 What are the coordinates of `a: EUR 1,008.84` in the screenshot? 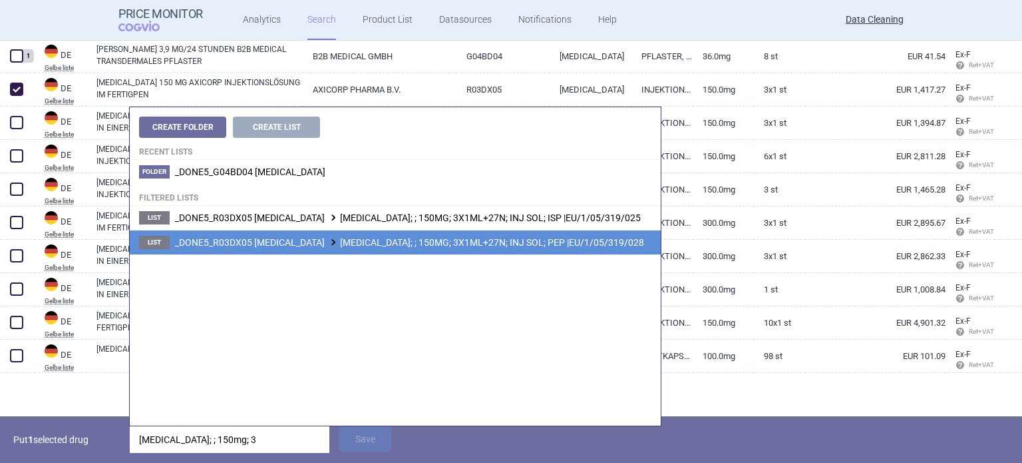 It's located at (875, 289).